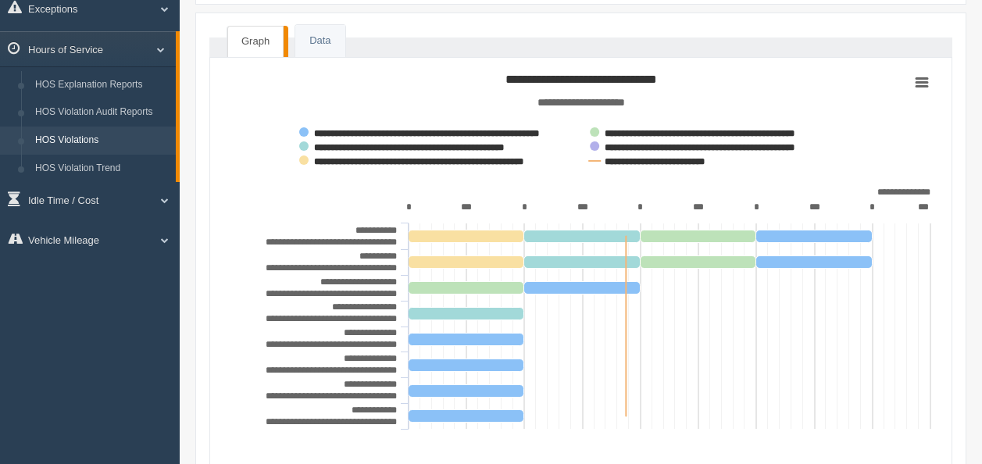 This screenshot has height=464, width=982. Describe the element at coordinates (102, 85) in the screenshot. I see `a: HOS Explanation Reports` at that location.